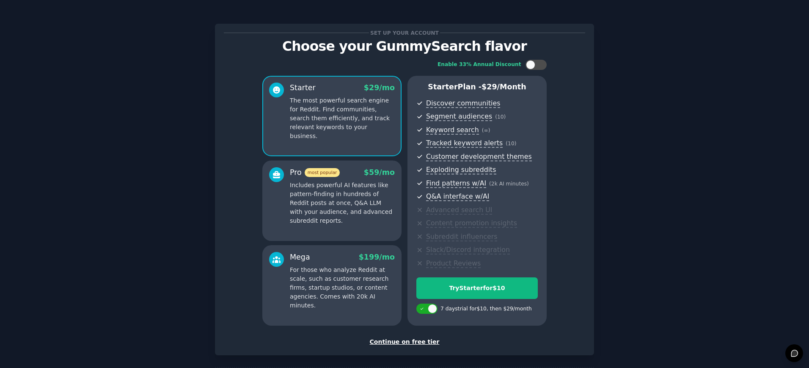 The image size is (809, 368). I want to click on div: Mega, so click(300, 257).